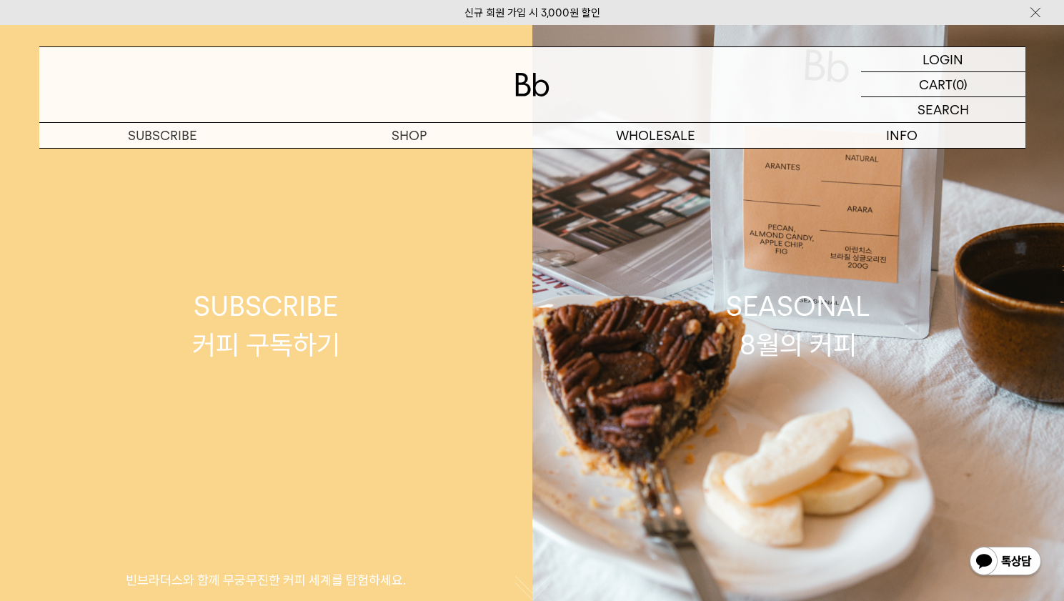 The image size is (1064, 601). I want to click on div: SUBSCRIBE 커피 구독하기, so click(266, 325).